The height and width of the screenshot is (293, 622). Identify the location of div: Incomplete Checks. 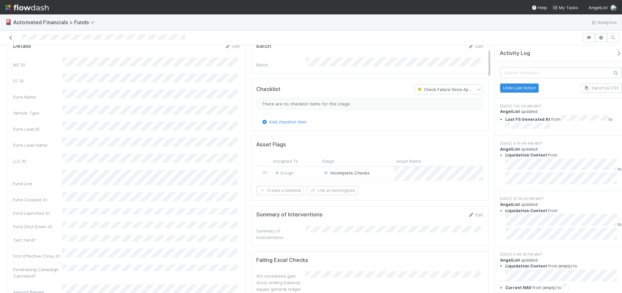
(346, 173).